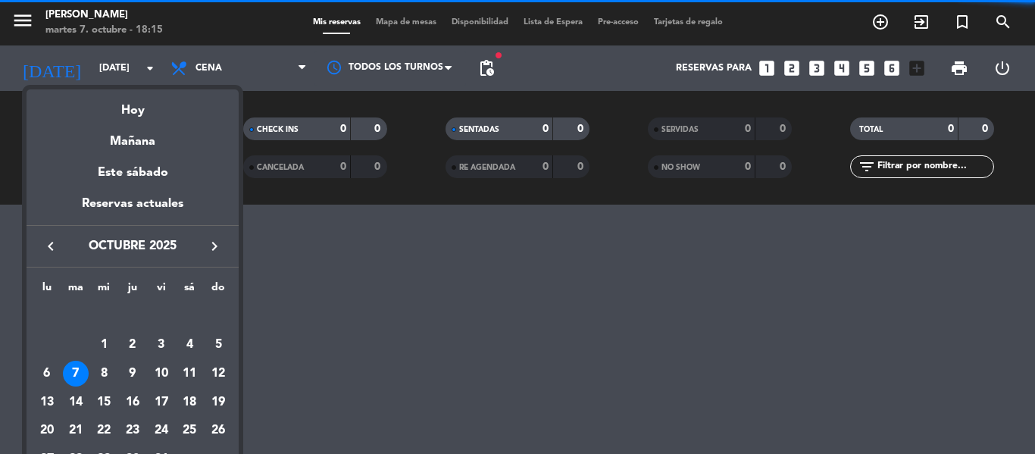 Image resolution: width=1035 pixels, height=454 pixels. Describe the element at coordinates (161, 374) in the screenshot. I see `div: 10` at that location.